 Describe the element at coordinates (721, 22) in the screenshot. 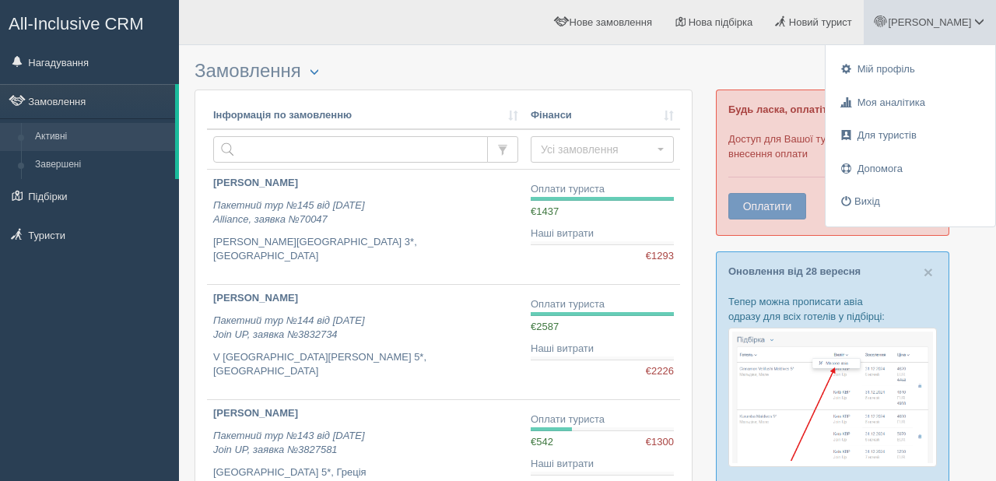

I see `span: Нова підбірка` at that location.